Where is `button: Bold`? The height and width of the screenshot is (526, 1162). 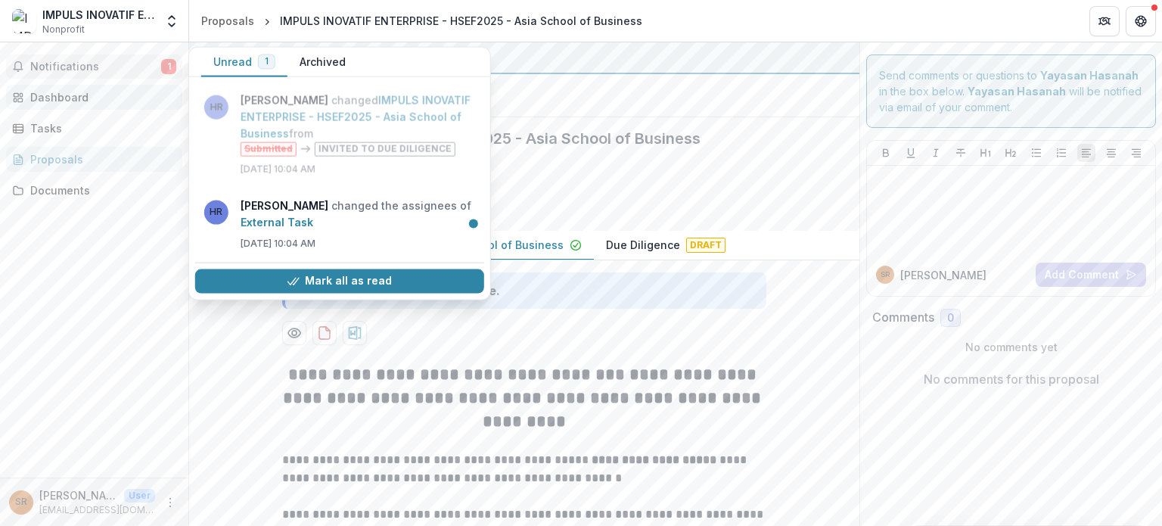
button: Bold is located at coordinates (886, 153).